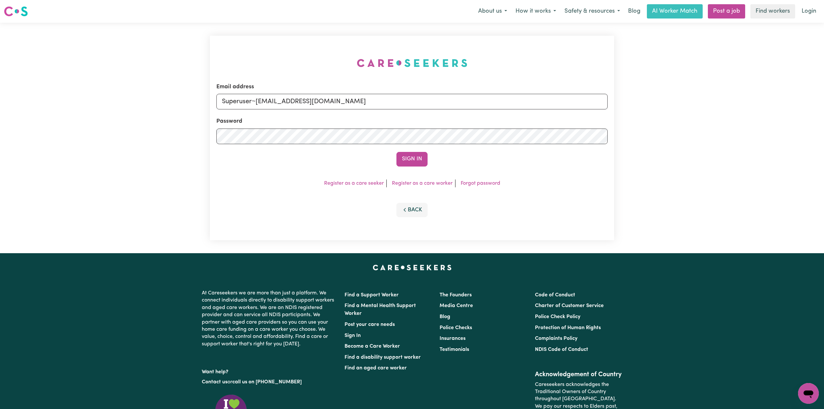  Describe the element at coordinates (229, 121) in the screenshot. I see `label: Password` at that location.